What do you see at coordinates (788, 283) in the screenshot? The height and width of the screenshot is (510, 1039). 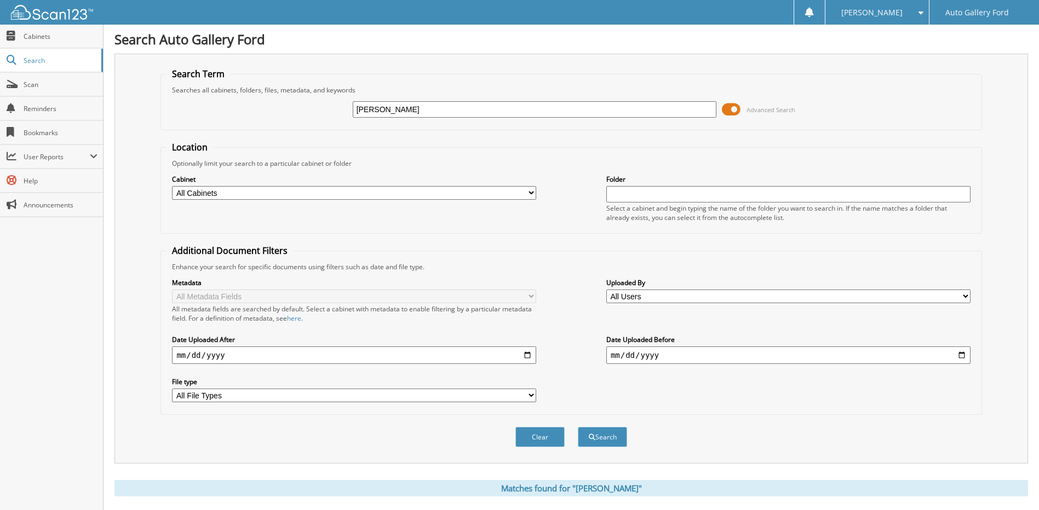 I see `label: Uploaded By` at bounding box center [788, 283].